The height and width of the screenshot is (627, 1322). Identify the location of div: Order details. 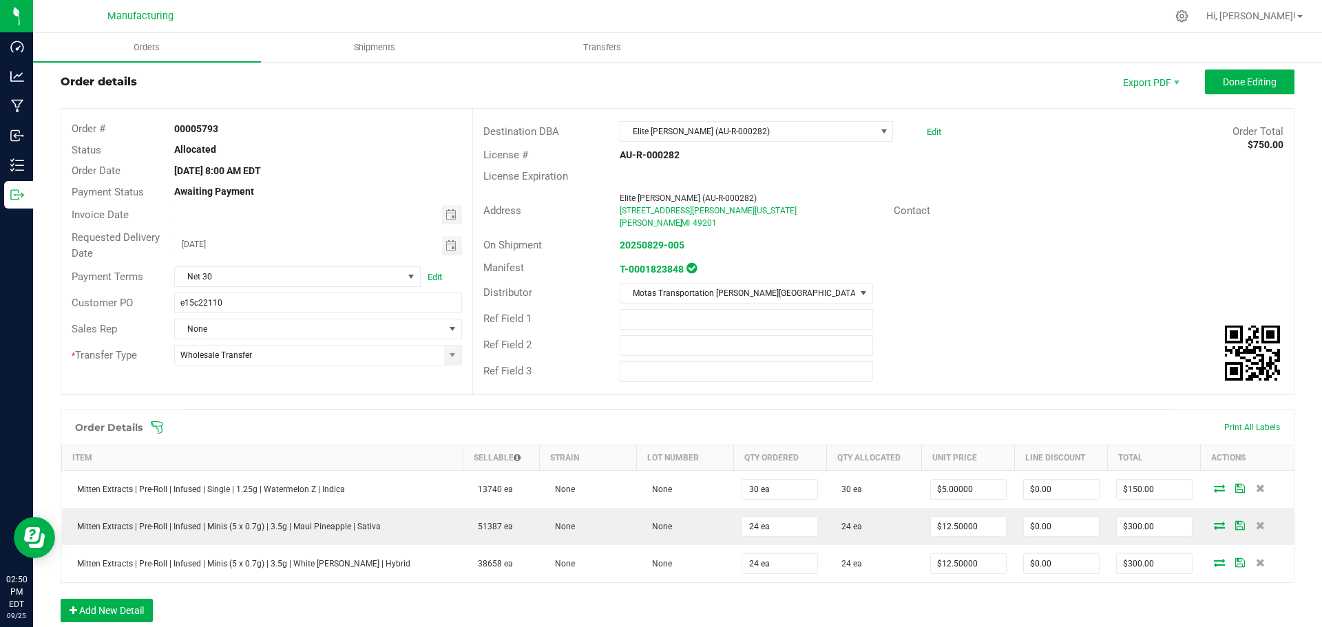
(98, 82).